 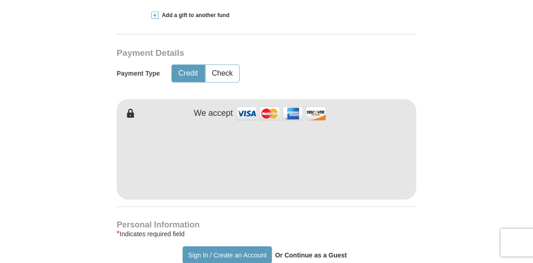 What do you see at coordinates (188, 73) in the screenshot?
I see `button: Credit` at bounding box center [188, 73].